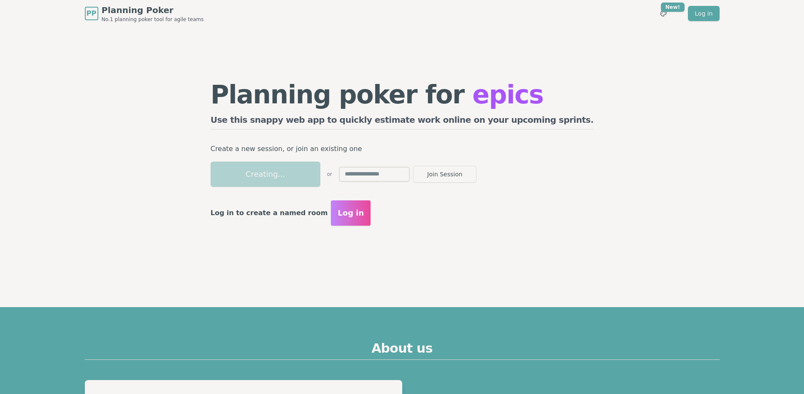 The width and height of the screenshot is (804, 394). Describe the element at coordinates (664, 14) in the screenshot. I see `button: New!` at that location.